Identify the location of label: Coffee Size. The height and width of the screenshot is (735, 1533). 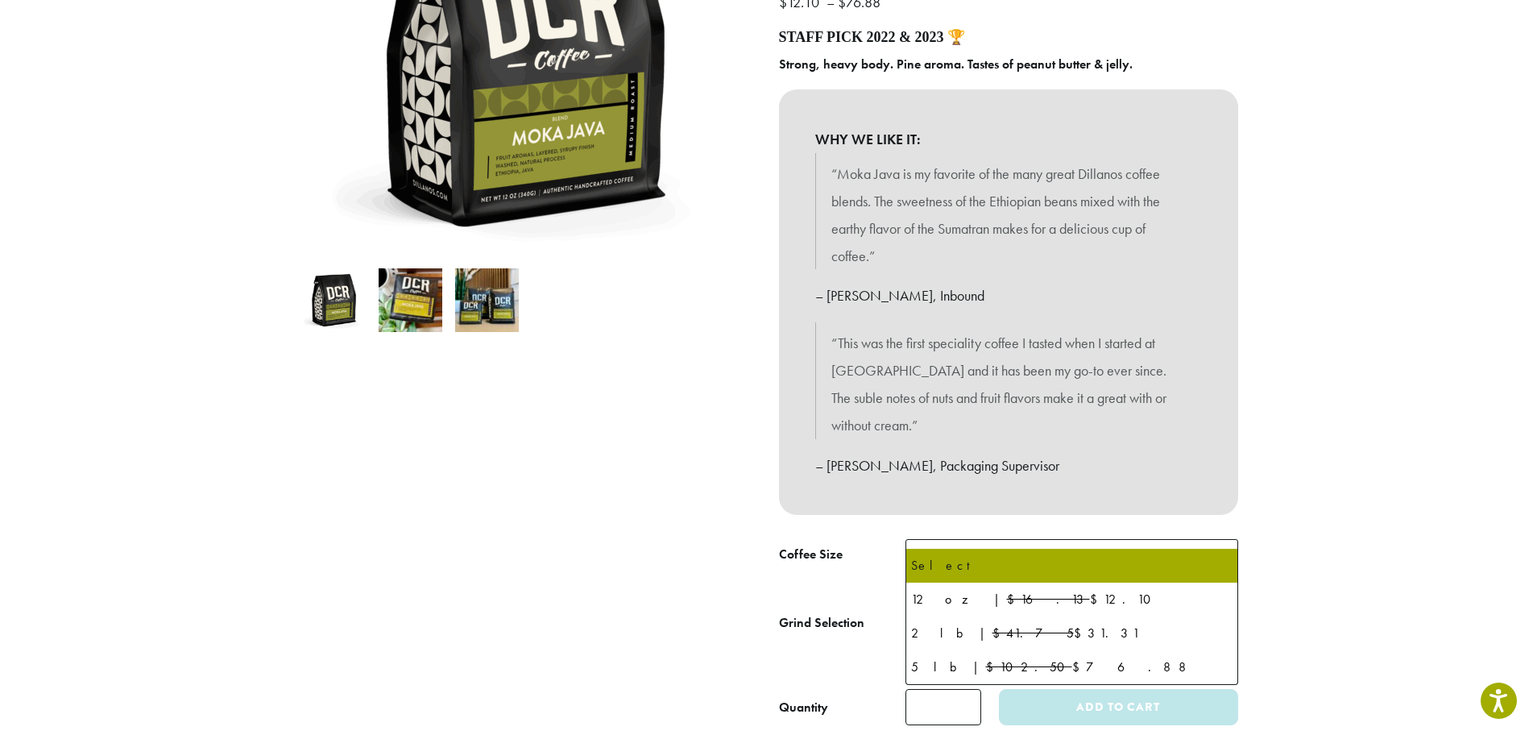
(842, 554).